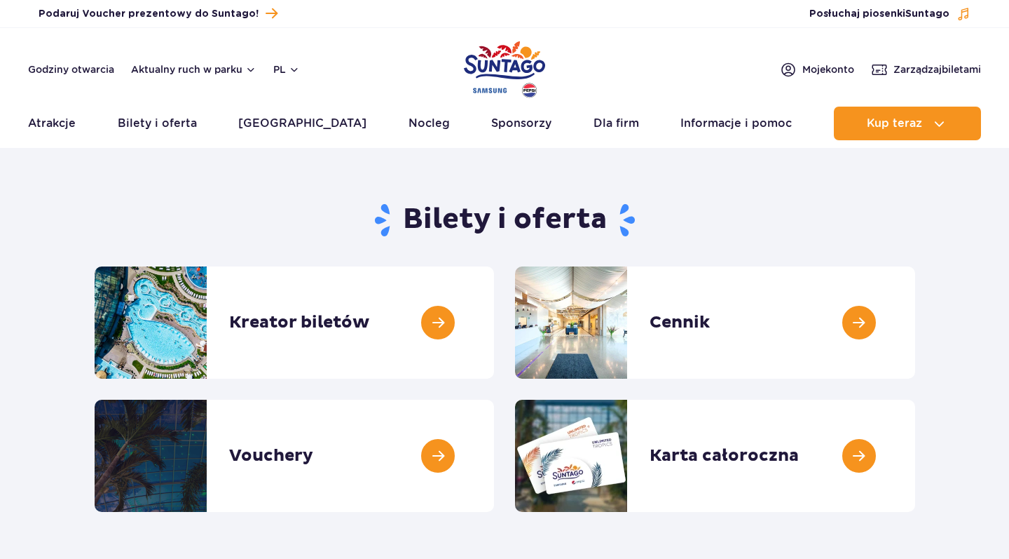 The height and width of the screenshot is (559, 1009). What do you see at coordinates (890, 14) in the screenshot?
I see `button: Posłuchaj piosenkiSuntago` at bounding box center [890, 14].